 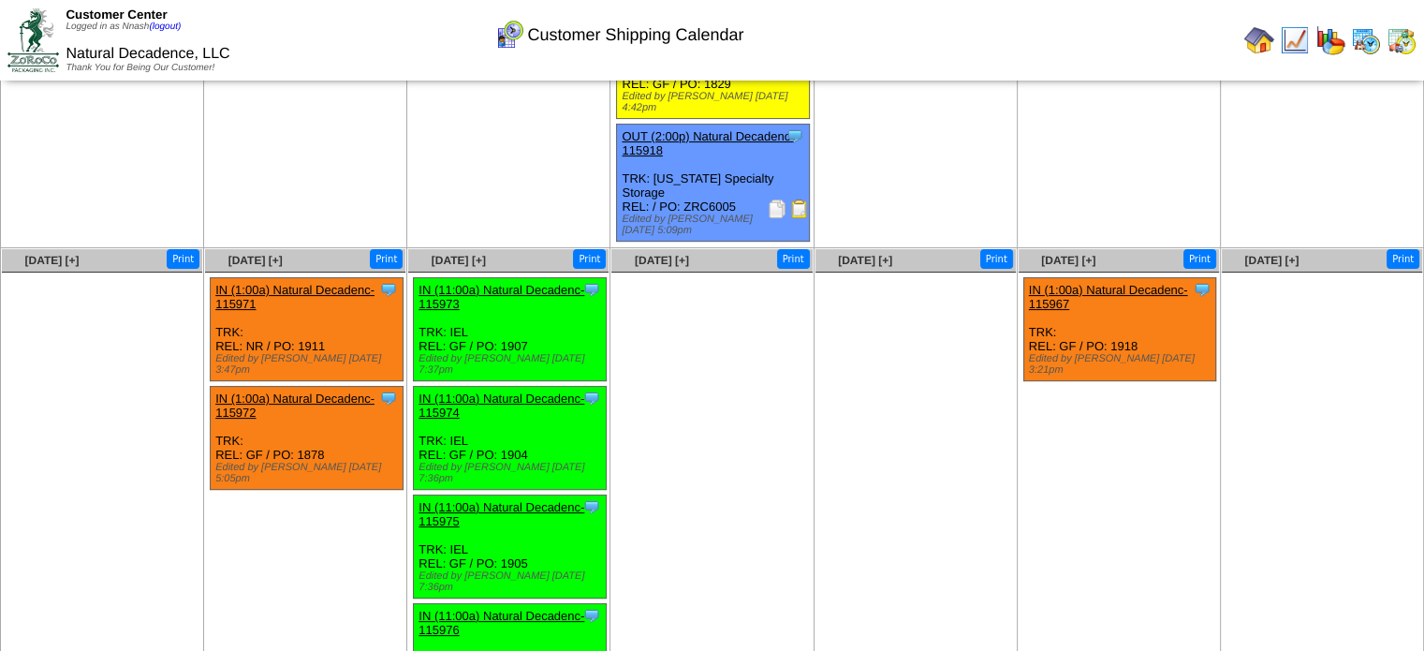 What do you see at coordinates (116, 14) in the screenshot?
I see `span: Customer Center` at bounding box center [116, 14].